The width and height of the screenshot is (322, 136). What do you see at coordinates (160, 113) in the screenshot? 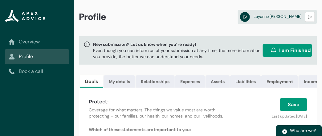
I see `p: Coverage for what matters. The things we value most are worth protecting – our families, our heal...` at bounding box center [160, 113].